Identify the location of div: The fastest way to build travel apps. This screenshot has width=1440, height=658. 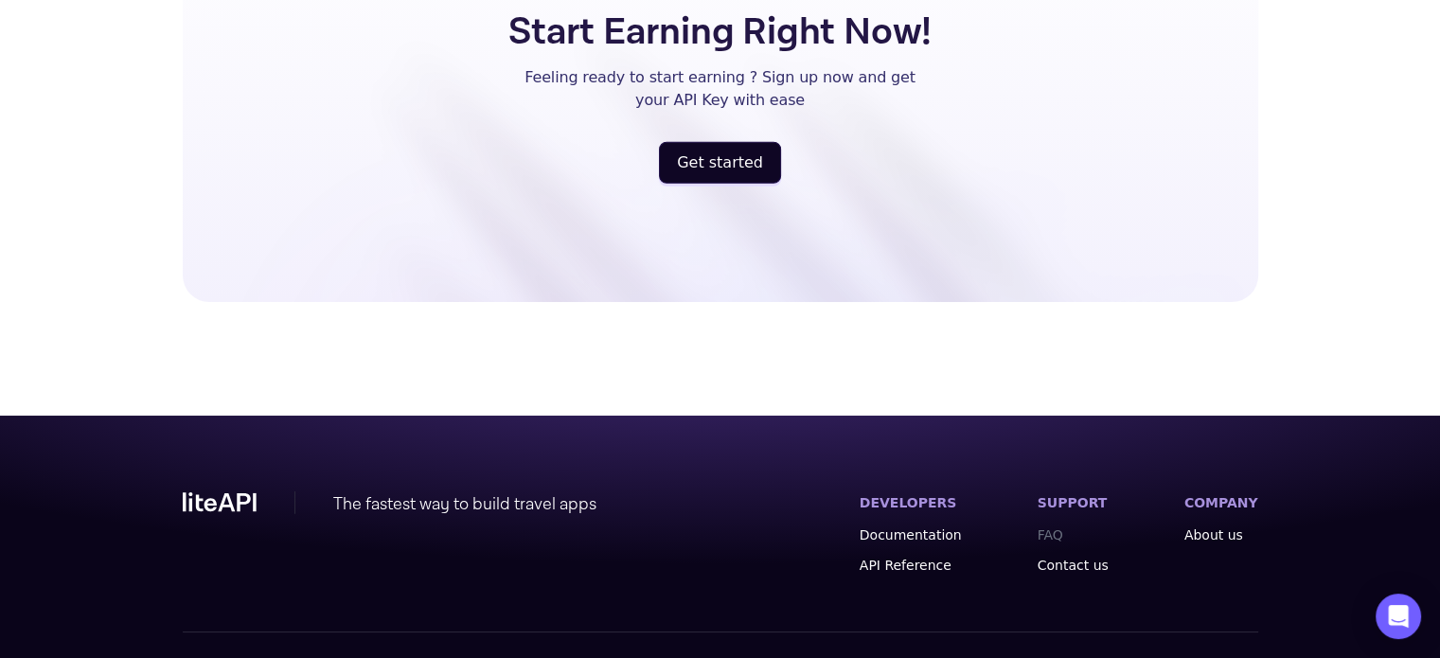
(465, 505).